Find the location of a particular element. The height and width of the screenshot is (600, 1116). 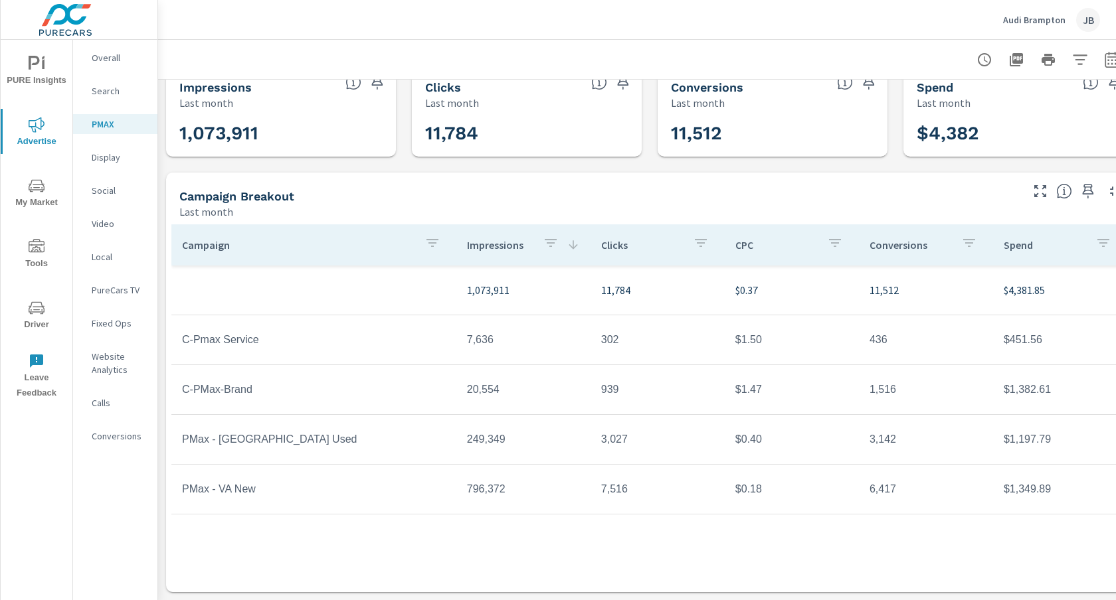

td: 249,349 is located at coordinates (523, 440).